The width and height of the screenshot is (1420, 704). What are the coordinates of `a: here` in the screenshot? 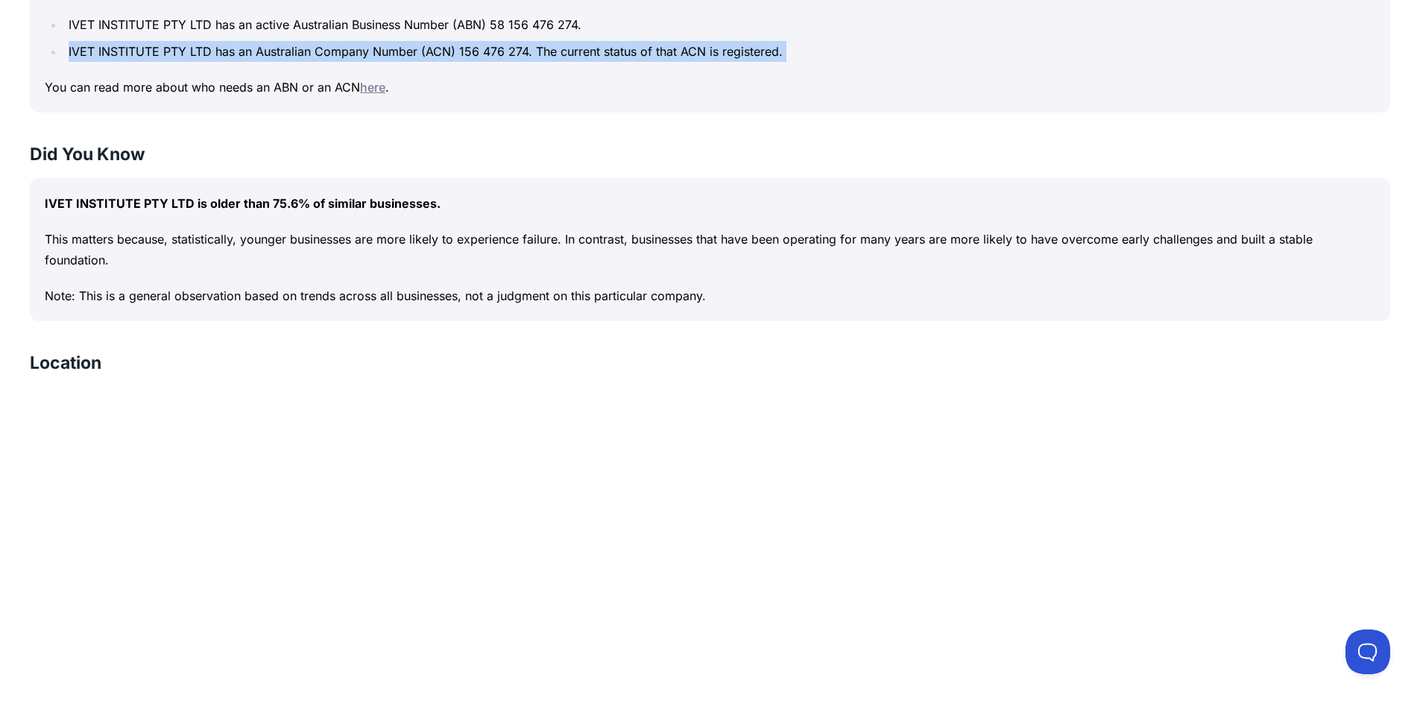 It's located at (373, 87).